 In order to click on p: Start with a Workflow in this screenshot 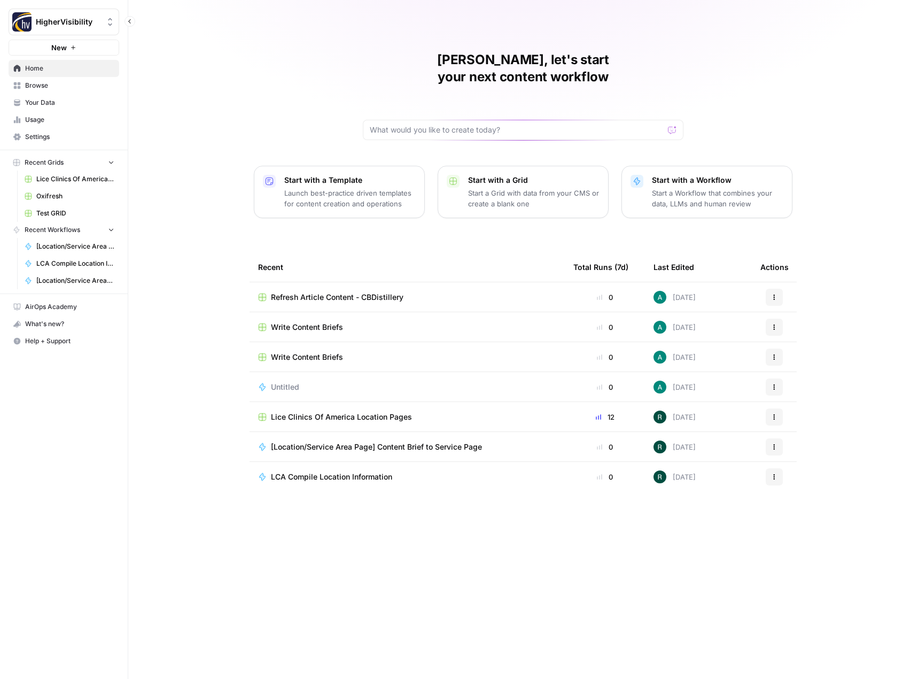, I will do `click(718, 180)`.